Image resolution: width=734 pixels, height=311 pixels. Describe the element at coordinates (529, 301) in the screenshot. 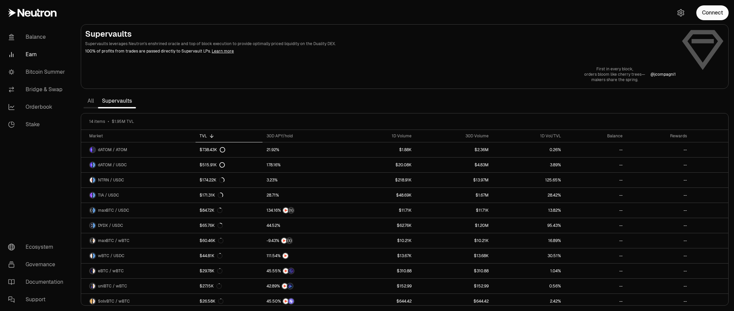

I see `a: 2.42%` at that location.